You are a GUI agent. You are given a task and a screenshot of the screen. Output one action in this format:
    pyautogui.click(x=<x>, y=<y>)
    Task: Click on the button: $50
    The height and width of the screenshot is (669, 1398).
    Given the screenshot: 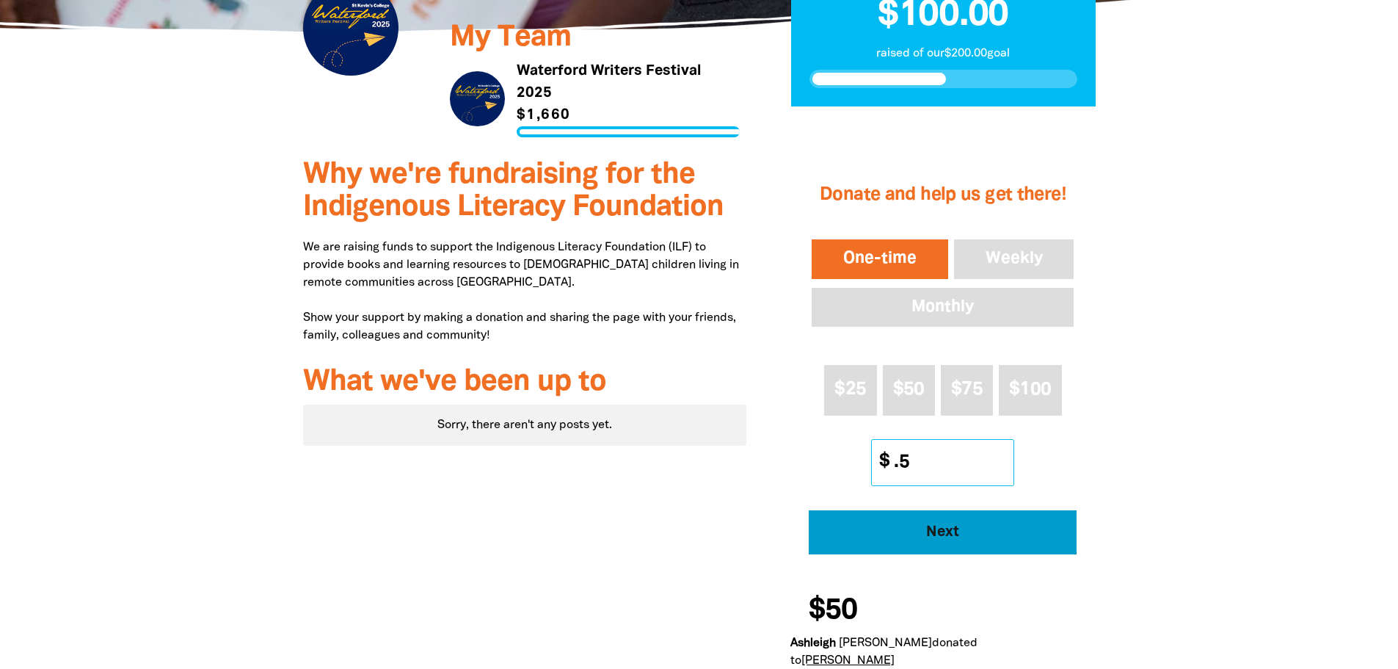 What is the action you would take?
    pyautogui.click(x=909, y=390)
    